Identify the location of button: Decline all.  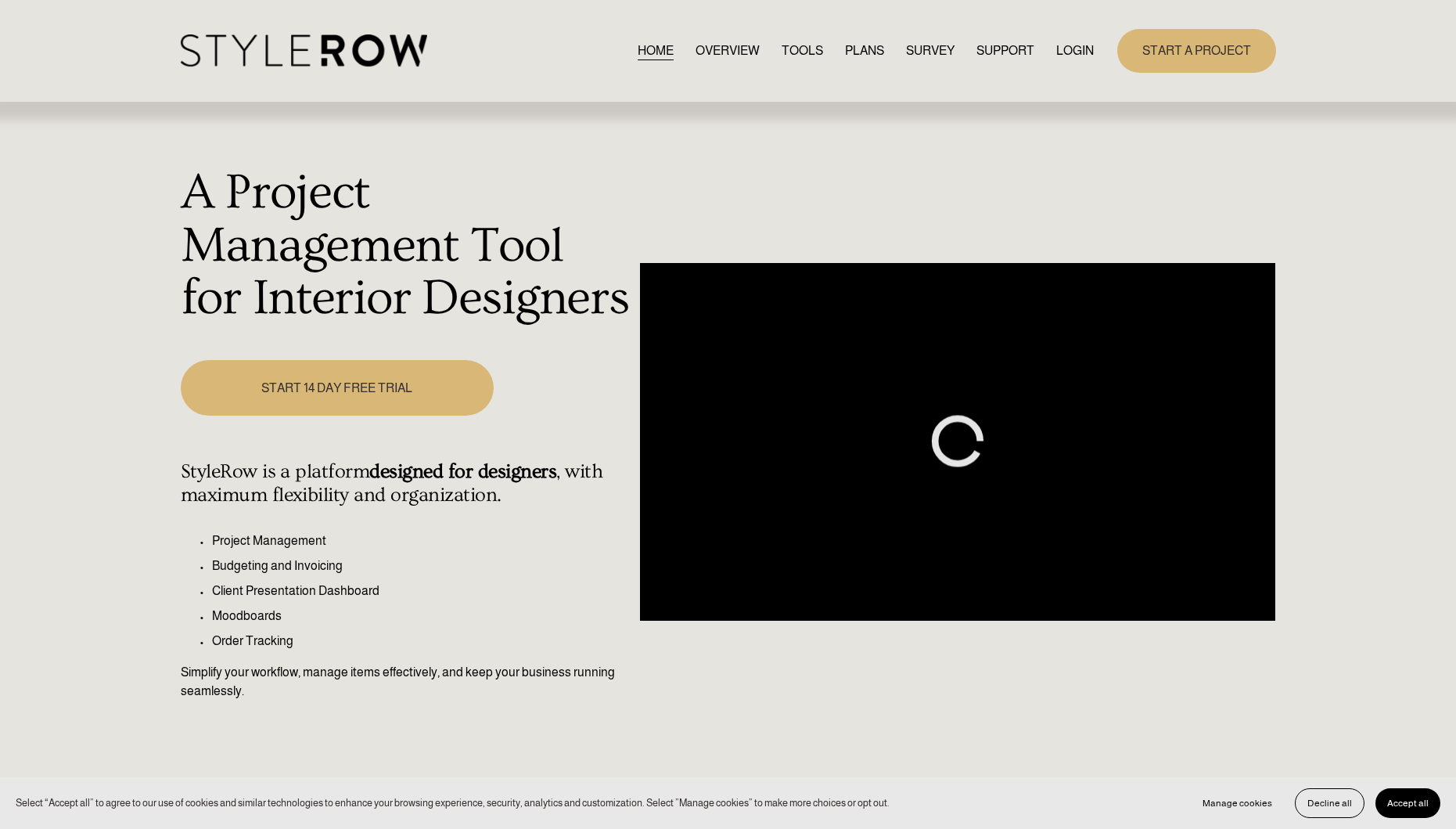
(1329, 803).